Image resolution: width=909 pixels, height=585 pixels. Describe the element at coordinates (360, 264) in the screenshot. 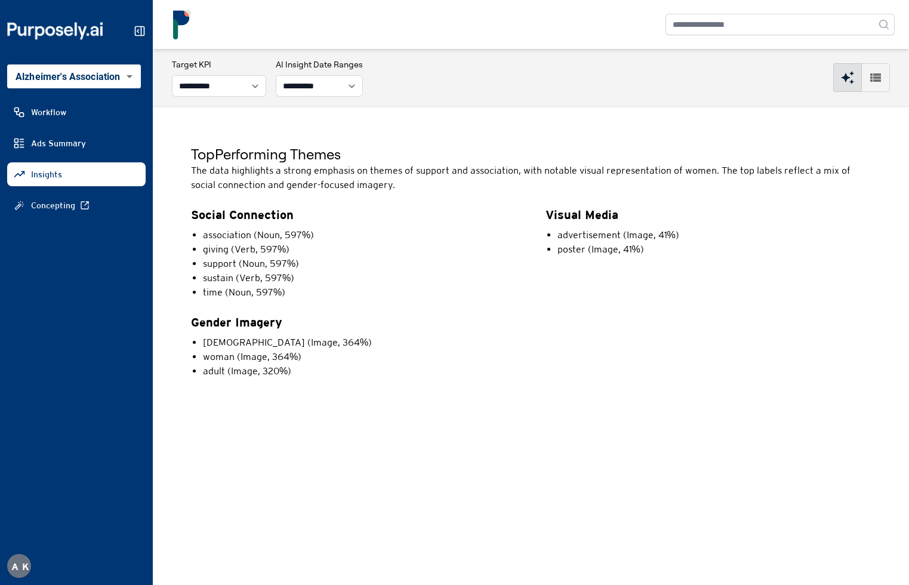

I see `li: support (Noun, 597%)` at that location.